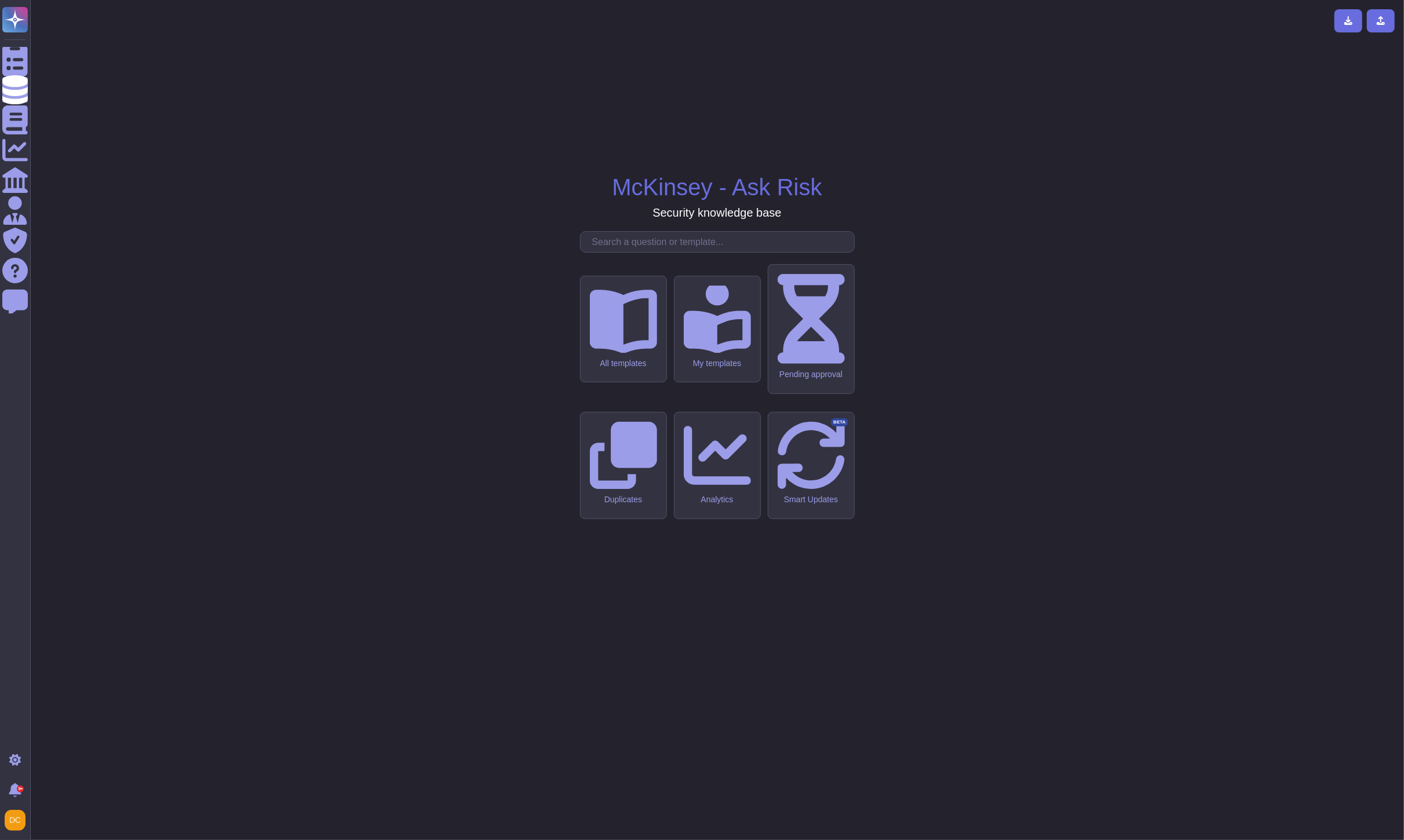 This screenshot has height=840, width=1404. What do you see at coordinates (15, 820) in the screenshot?
I see `img: user` at bounding box center [15, 820].